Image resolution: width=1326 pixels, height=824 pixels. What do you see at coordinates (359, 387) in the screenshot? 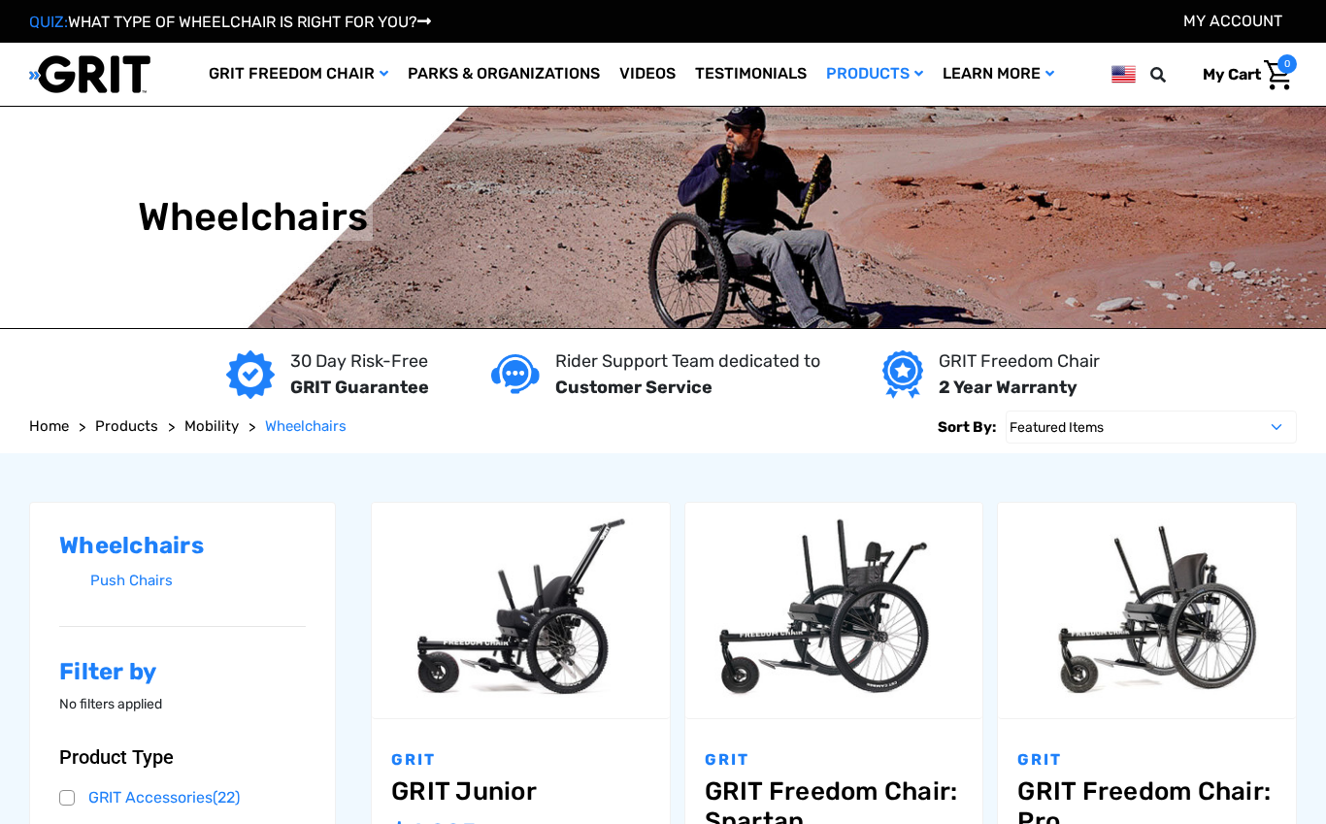
I see `strong: GRIT Guarantee` at bounding box center [359, 387].